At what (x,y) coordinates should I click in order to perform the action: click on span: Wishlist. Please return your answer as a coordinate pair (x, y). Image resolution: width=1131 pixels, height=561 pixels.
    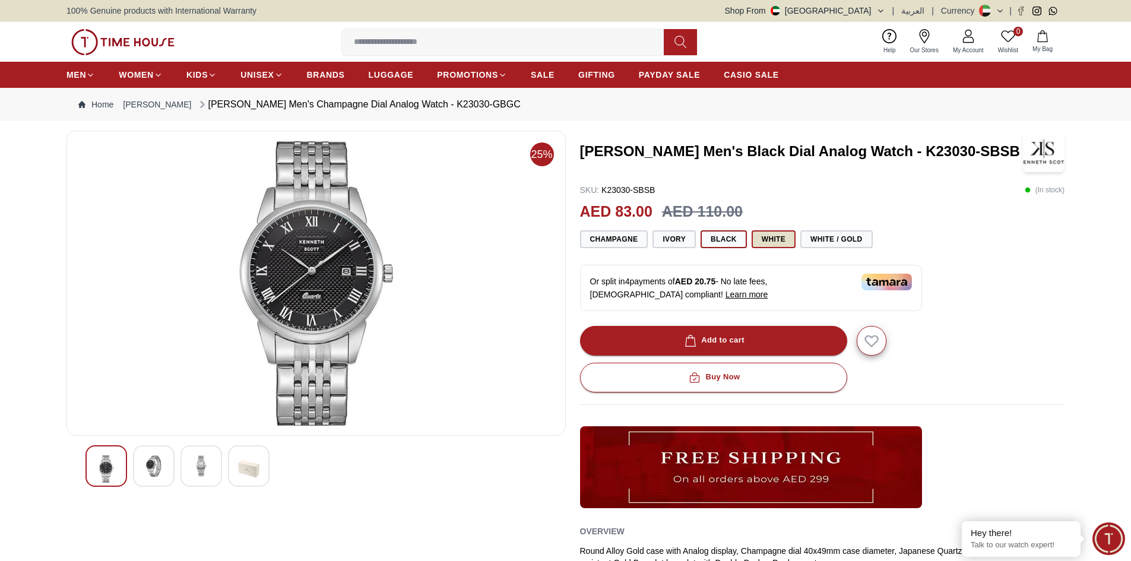
    Looking at the image, I should click on (1008, 50).